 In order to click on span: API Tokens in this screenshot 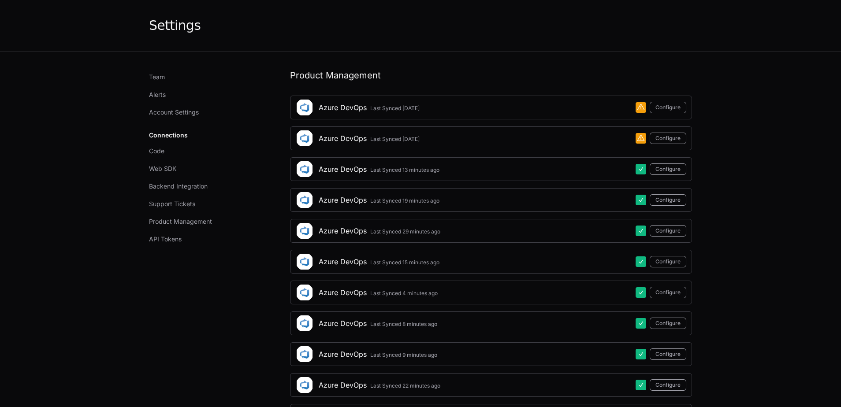, I will do `click(165, 239)`.